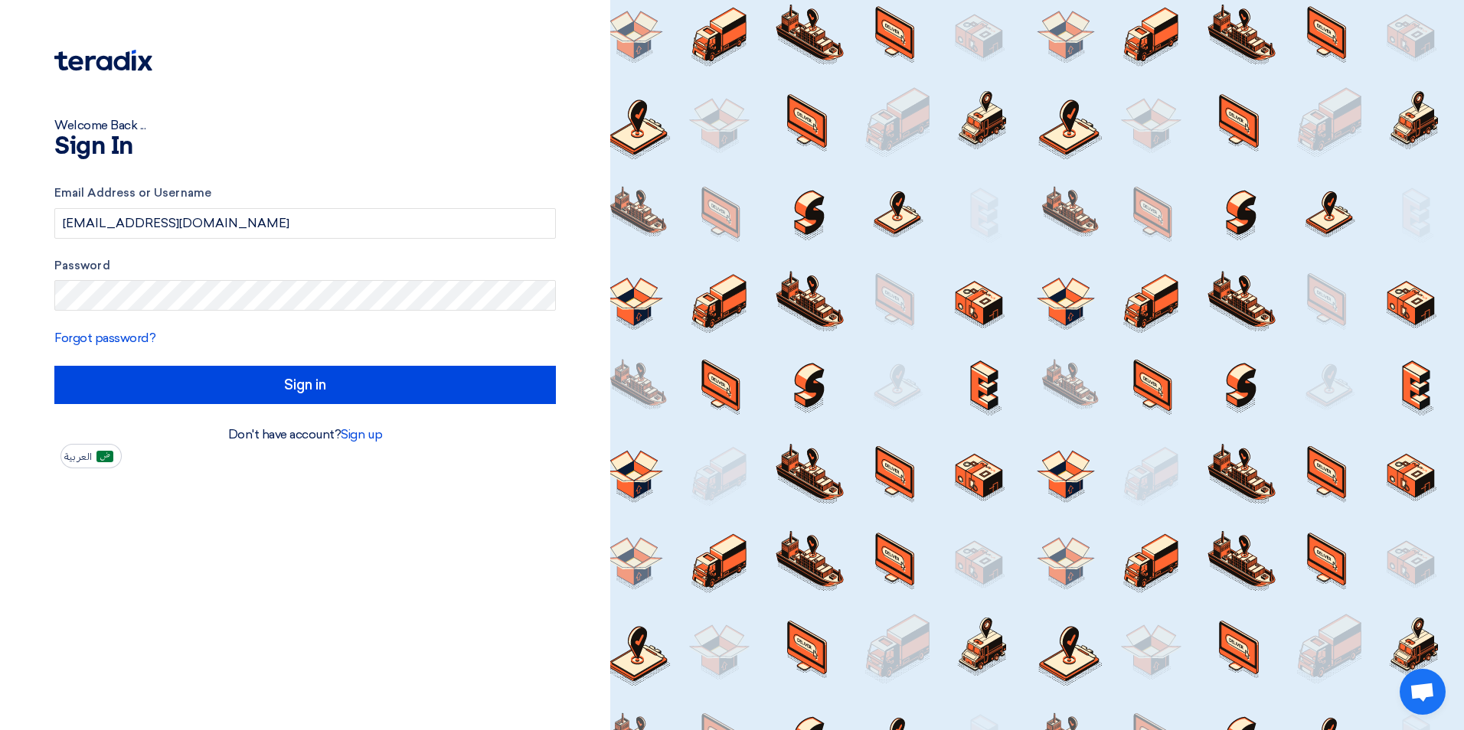  Describe the element at coordinates (105, 456) in the screenshot. I see `img: ar-AR.png` at that location.